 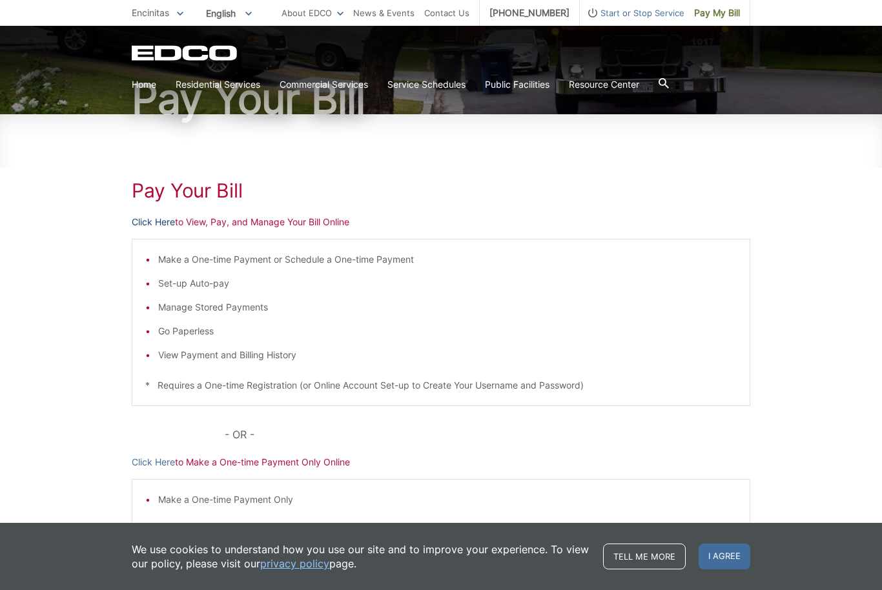 I want to click on span: I agree, so click(x=725, y=557).